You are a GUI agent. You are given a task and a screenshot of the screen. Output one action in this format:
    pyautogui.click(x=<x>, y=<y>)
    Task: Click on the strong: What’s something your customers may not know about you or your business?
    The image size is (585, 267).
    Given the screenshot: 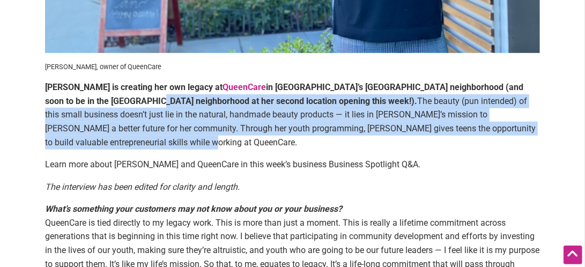 What is the action you would take?
    pyautogui.click(x=193, y=208)
    